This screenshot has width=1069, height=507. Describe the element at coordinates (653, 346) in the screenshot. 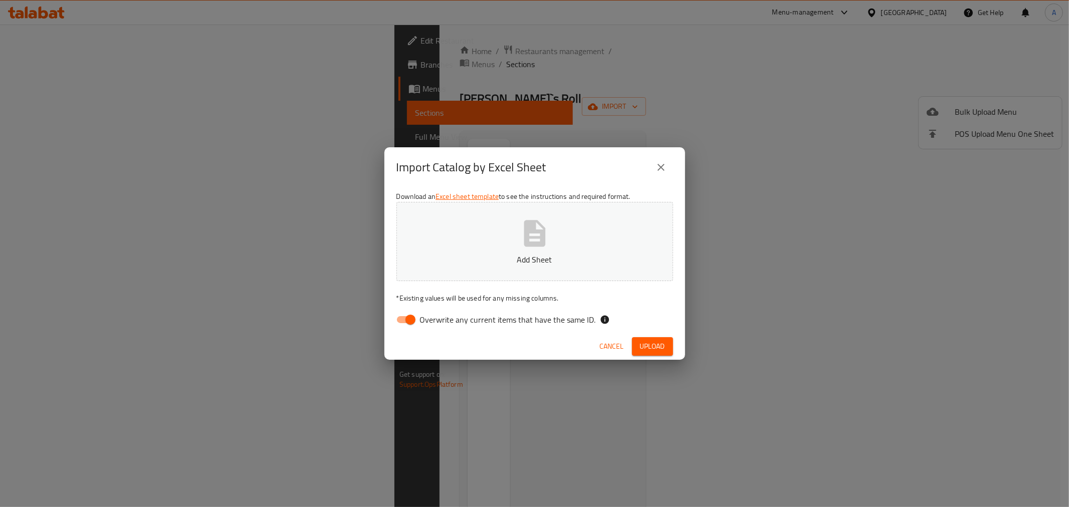

I see `span: Upload` at that location.